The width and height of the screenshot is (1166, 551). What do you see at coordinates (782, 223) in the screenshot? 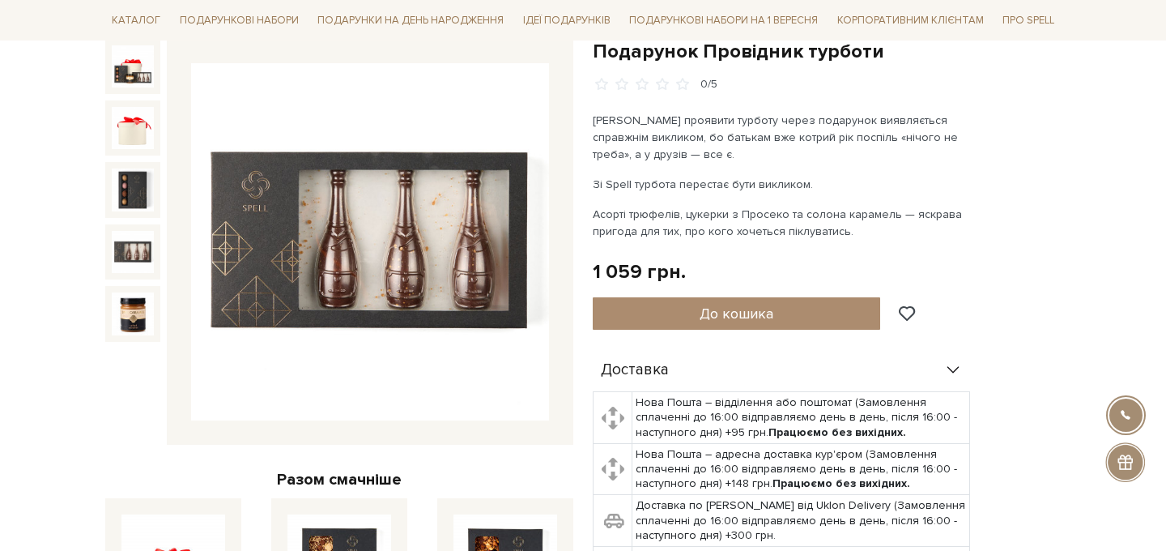
I see `p: Асорті трюфелів, цукерки з Просеко та солона карамель — яскрава пригода для тих, про кого хочетьс...` at bounding box center [782, 223].